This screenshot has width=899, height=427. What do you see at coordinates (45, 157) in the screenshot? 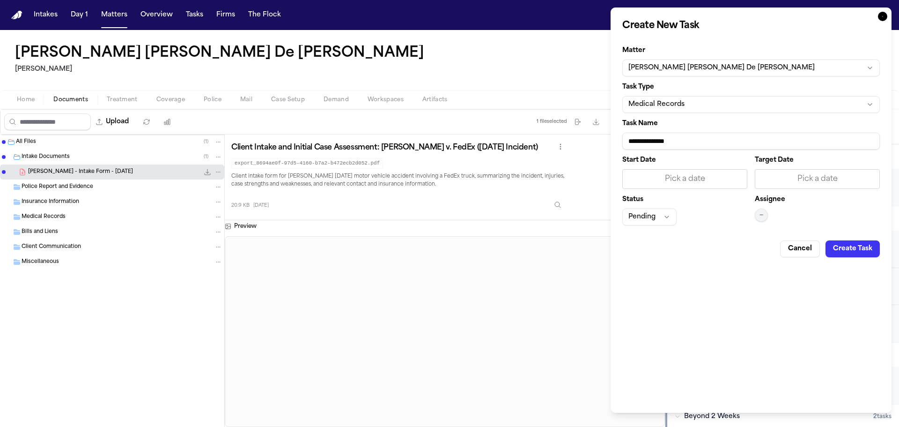
I see `span: Intake Documents` at bounding box center [45, 157].